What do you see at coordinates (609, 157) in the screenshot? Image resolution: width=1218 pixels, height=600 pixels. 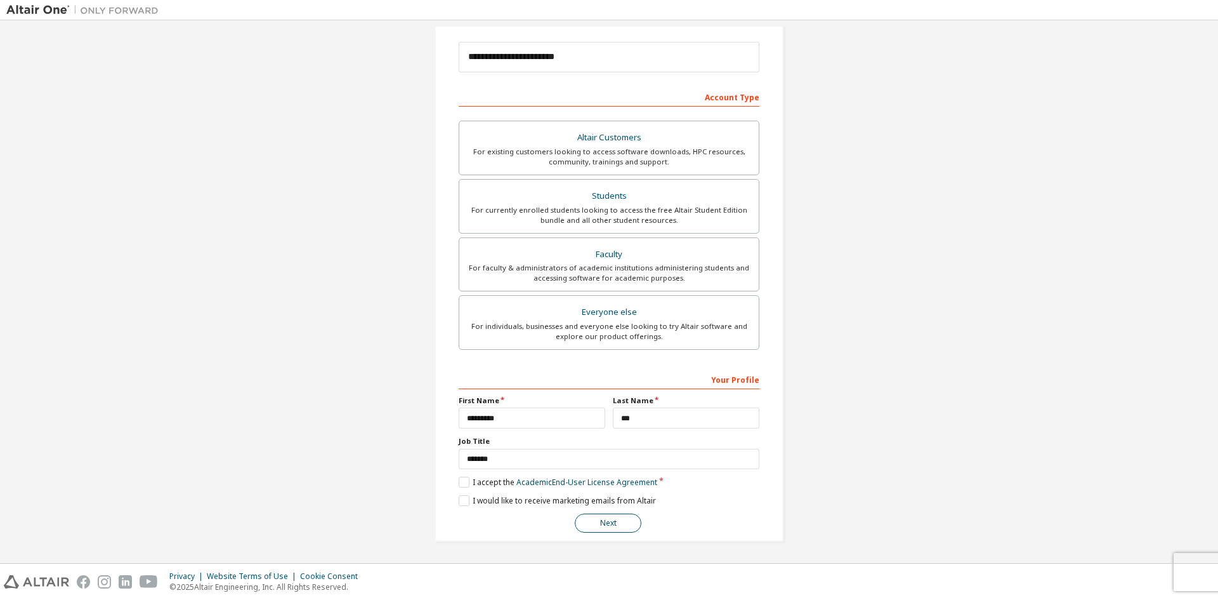 I see `div: For existing customers looking to access software downloads, HPC resources, community, trainings ...` at bounding box center [609, 157].